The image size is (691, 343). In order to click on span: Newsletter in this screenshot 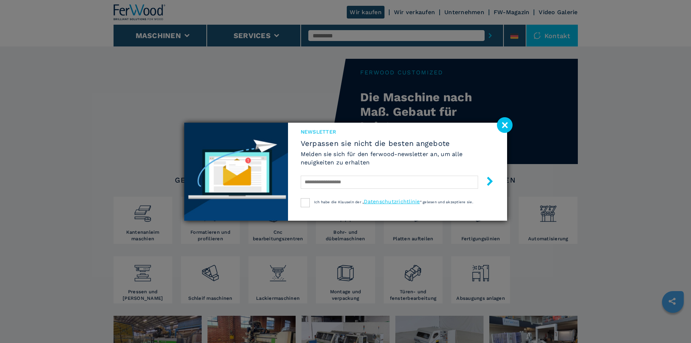, I will do `click(398, 132)`.